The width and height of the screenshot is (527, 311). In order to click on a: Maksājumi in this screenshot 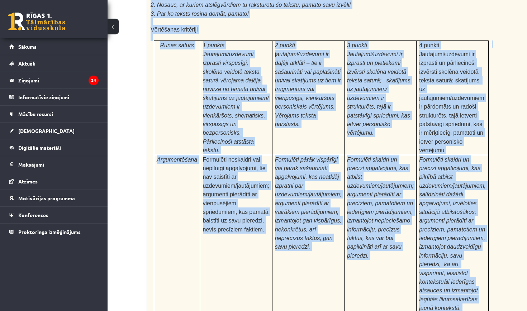, I will do `click(54, 165)`.